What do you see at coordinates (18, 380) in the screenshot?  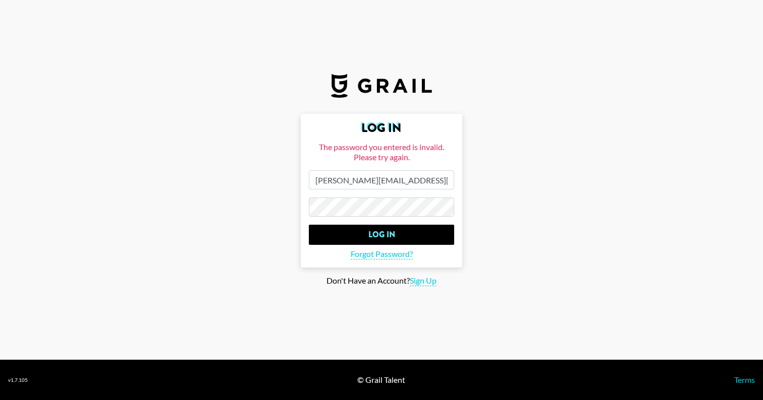 I see `div: v 1.7.105` at bounding box center [18, 380].